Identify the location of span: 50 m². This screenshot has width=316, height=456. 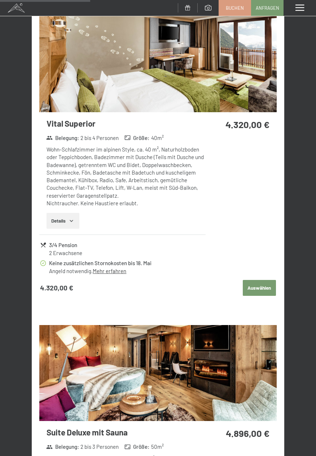
(157, 447).